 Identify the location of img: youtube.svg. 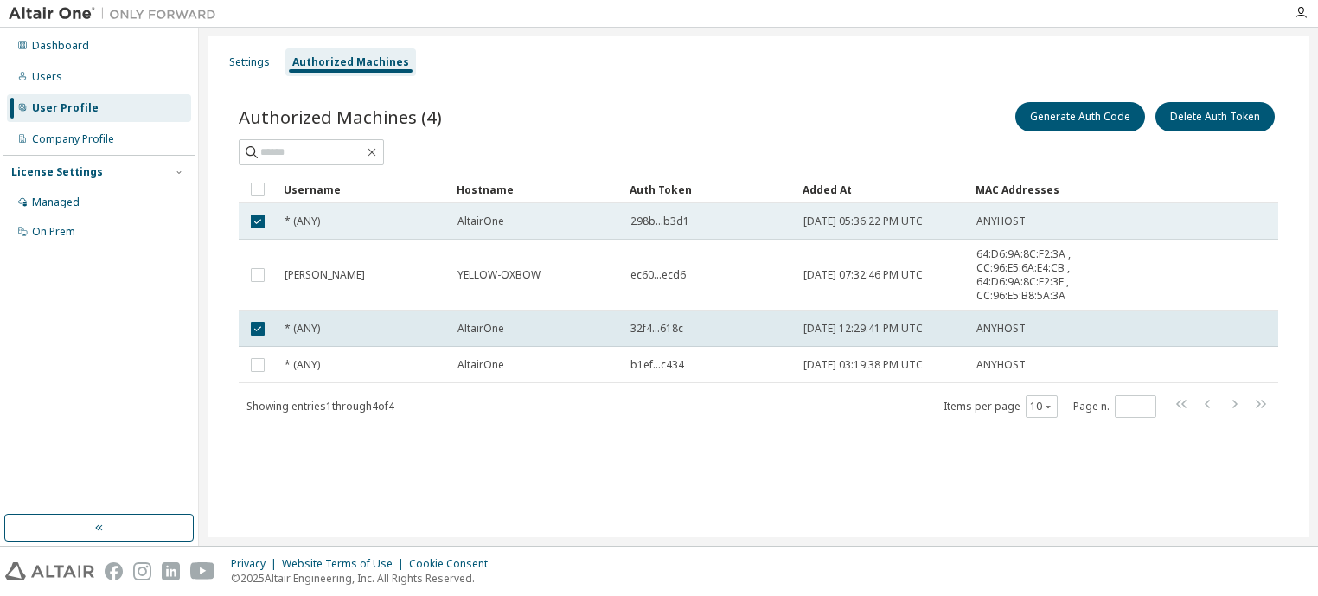
(202, 571).